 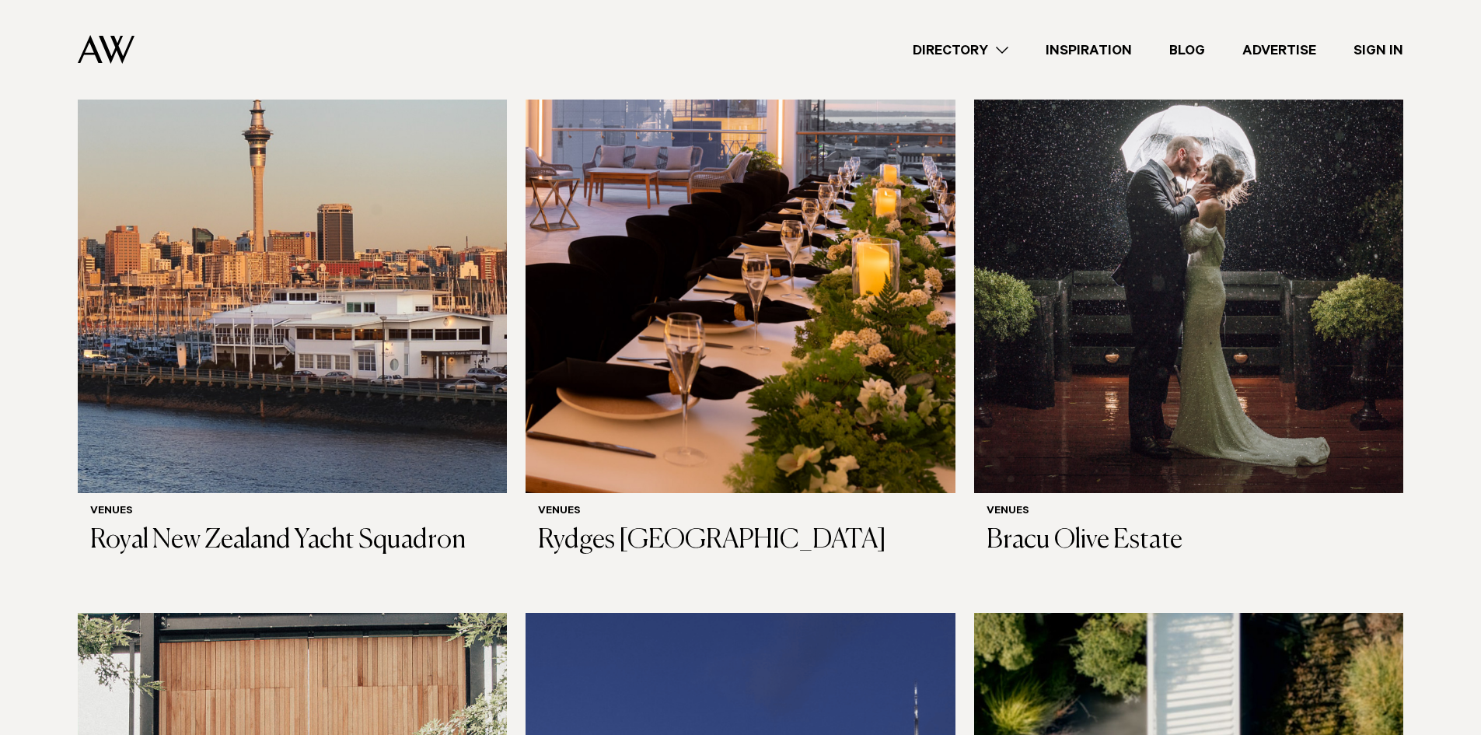 What do you see at coordinates (960, 50) in the screenshot?
I see `a: Directory` at bounding box center [960, 50].